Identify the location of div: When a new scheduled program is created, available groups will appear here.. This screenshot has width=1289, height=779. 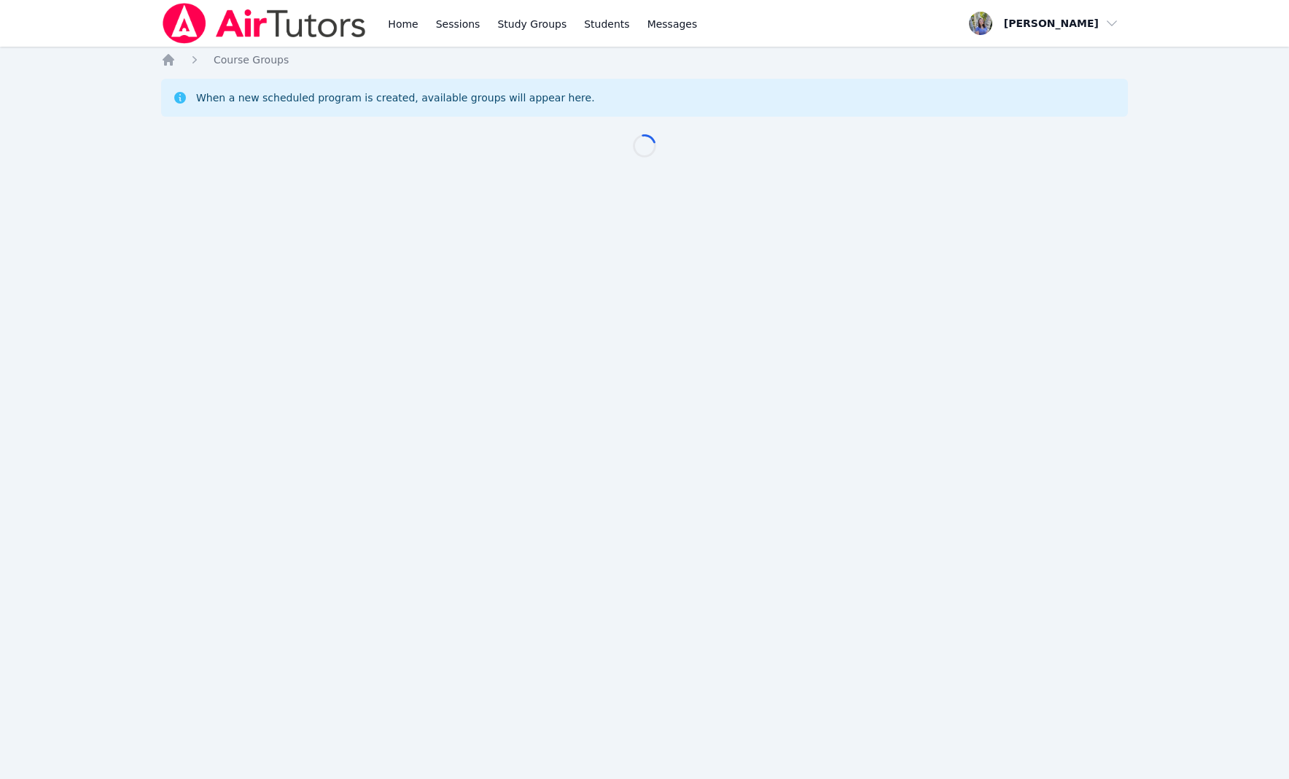
(395, 98).